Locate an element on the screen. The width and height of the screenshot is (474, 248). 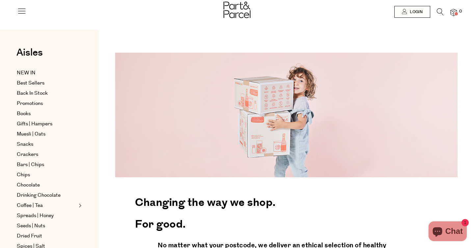
span: Chips is located at coordinates (23, 175).